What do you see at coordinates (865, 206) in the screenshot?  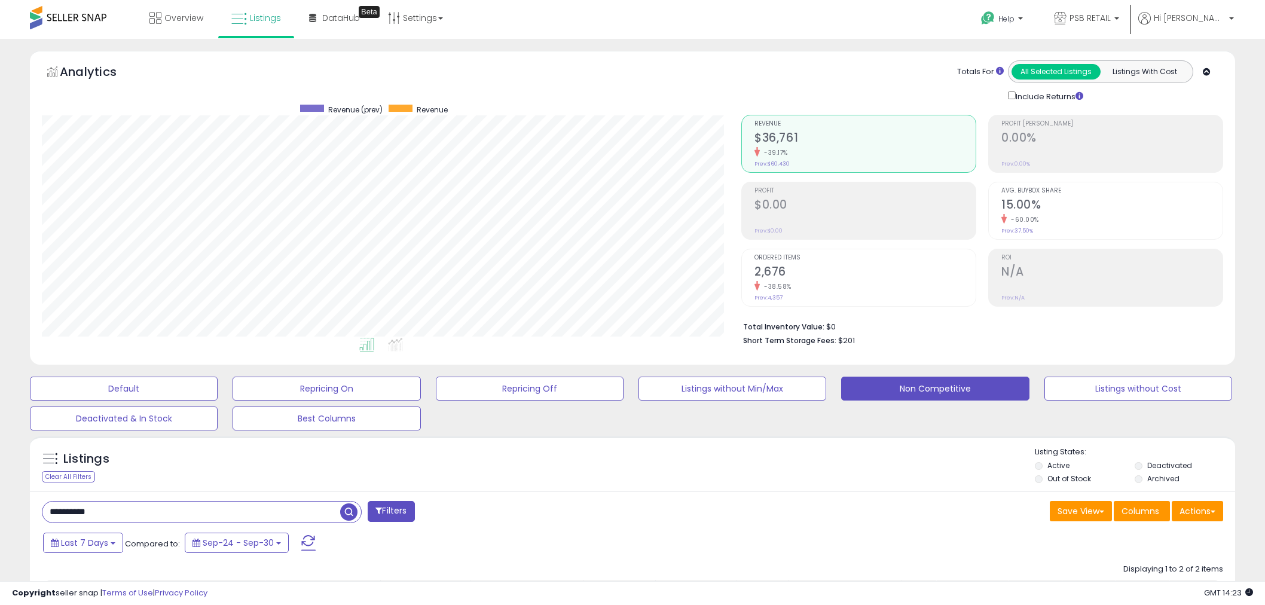 I see `h2: $0.00` at bounding box center [865, 206].